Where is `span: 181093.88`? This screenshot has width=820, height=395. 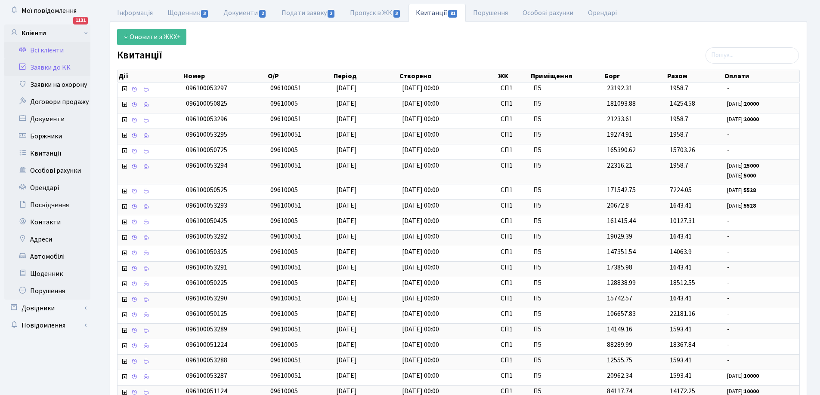 span: 181093.88 is located at coordinates (621, 104).